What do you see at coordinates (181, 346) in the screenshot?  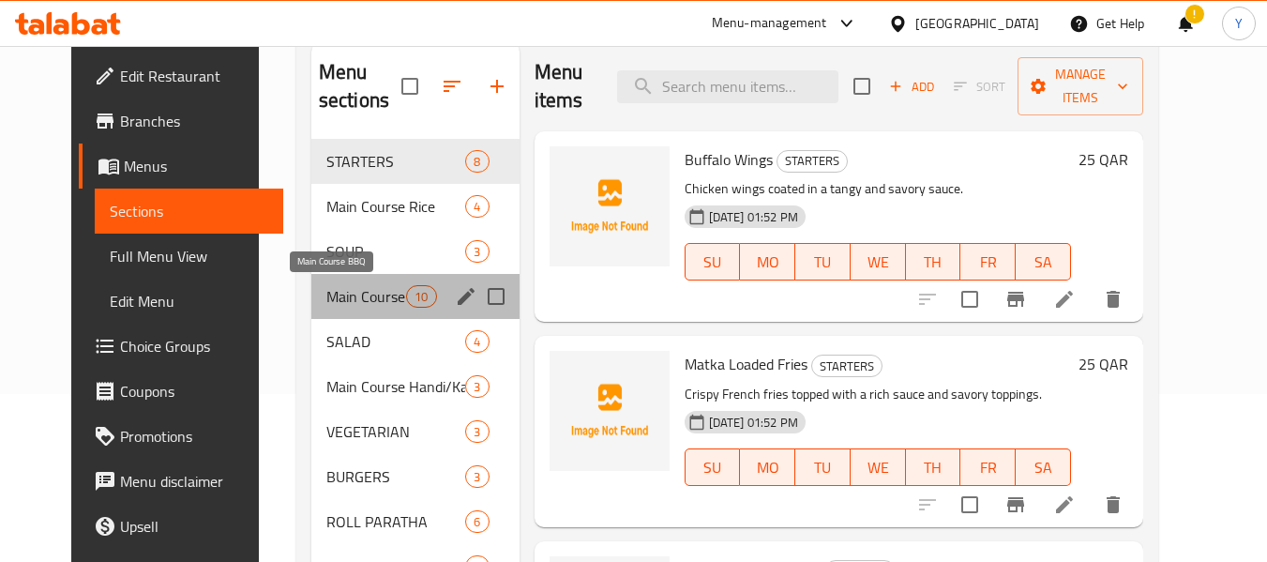 I see `a: Choice Groups` at bounding box center [181, 346].